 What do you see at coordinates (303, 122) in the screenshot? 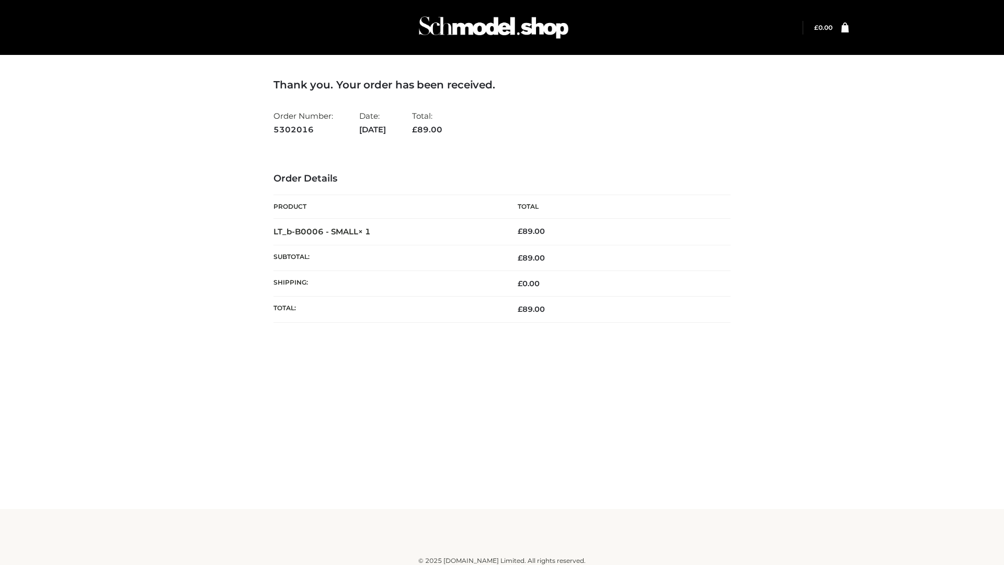
I see `li: Order Number:` at bounding box center [303, 122].